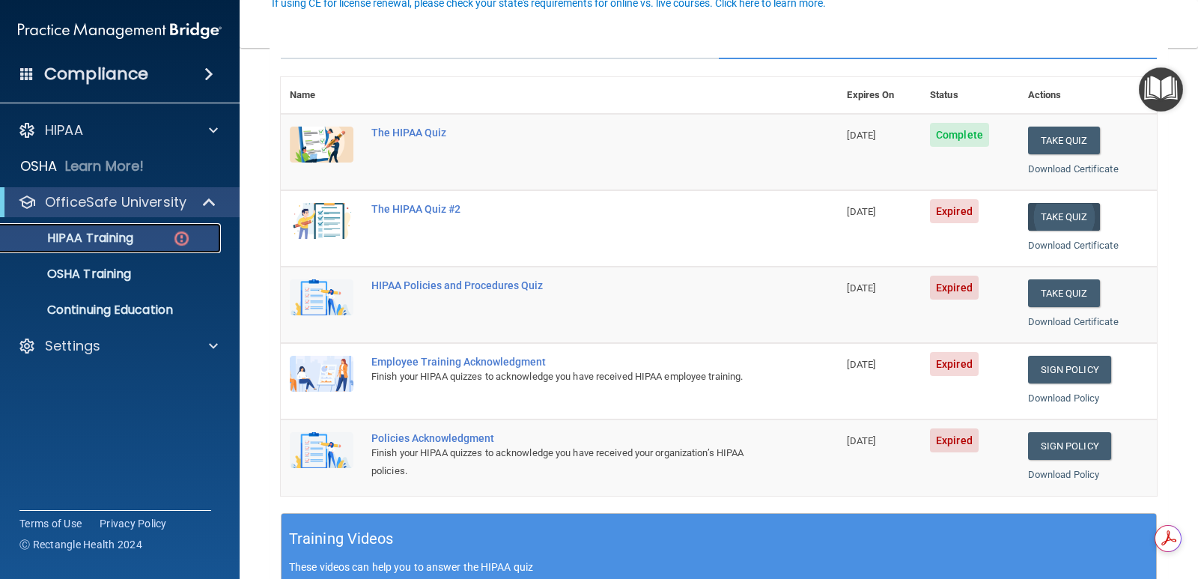 The height and width of the screenshot is (579, 1198). Describe the element at coordinates (567, 209) in the screenshot. I see `div: The HIPAA Quiz #2` at that location.